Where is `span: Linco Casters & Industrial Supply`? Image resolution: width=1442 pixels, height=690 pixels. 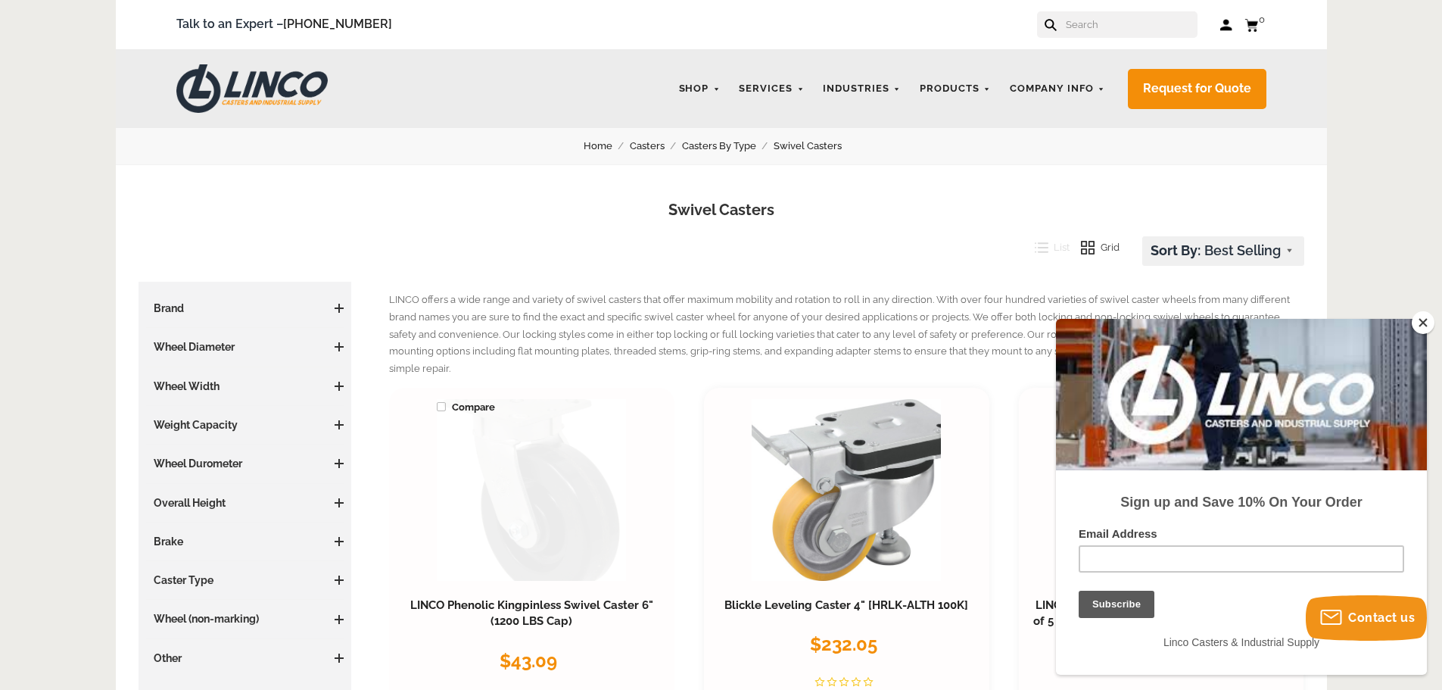
span: Linco Casters & Industrial Supply is located at coordinates (185, 323).